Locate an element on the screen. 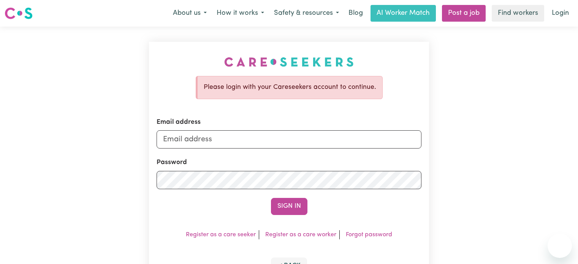 The height and width of the screenshot is (264, 578). button: Safety & resources is located at coordinates (306, 13).